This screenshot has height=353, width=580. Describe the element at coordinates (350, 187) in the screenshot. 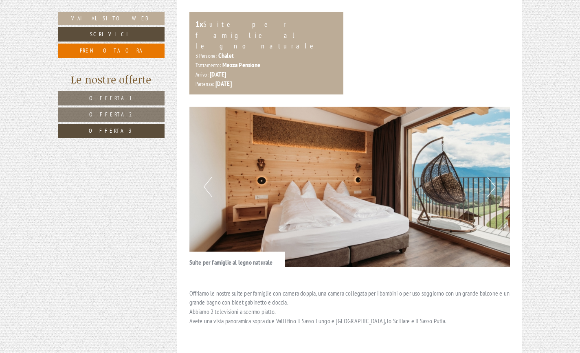

I see `img: image` at that location.